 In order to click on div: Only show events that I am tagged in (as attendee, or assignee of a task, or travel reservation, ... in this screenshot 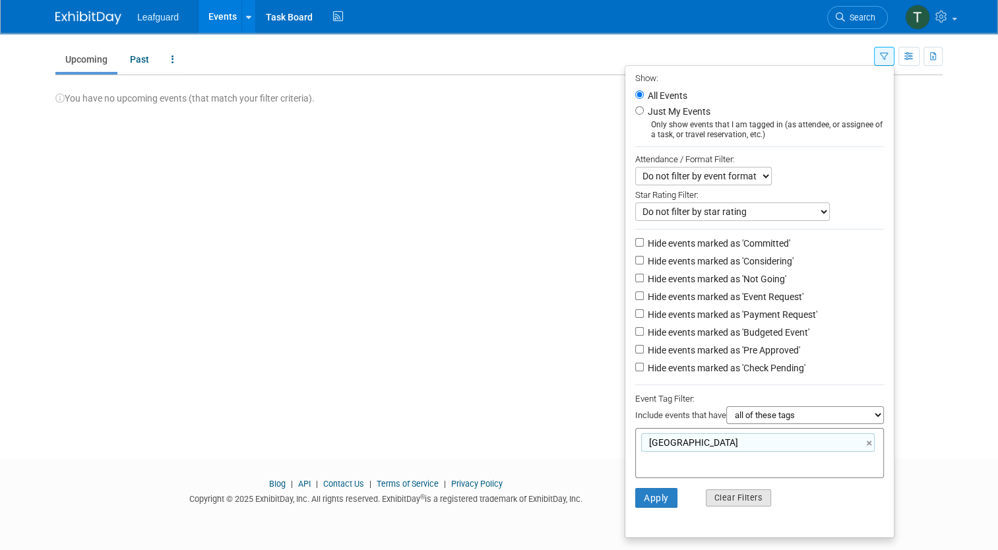, I will do `click(759, 130)`.